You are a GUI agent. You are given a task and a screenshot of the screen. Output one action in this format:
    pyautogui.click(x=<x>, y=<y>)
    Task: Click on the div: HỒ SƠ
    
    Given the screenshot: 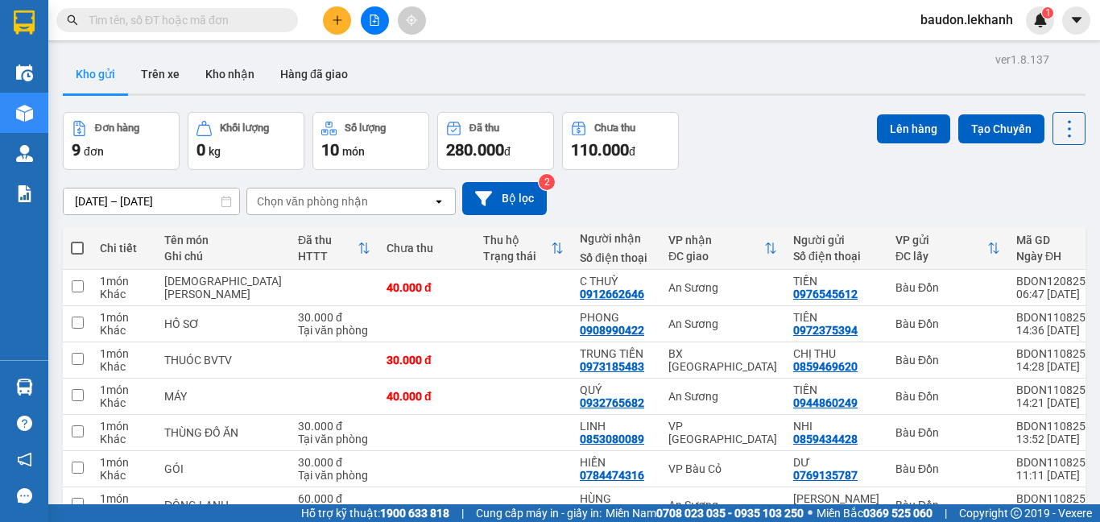 What is the action you would take?
    pyautogui.click(x=223, y=324)
    